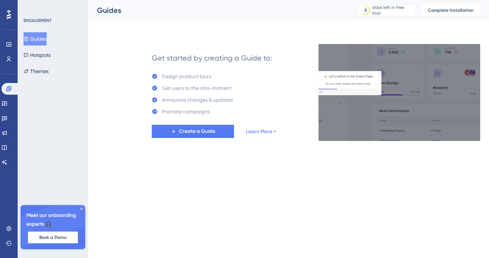 The height and width of the screenshot is (258, 489). Describe the element at coordinates (261, 131) in the screenshot. I see `a: Learn More >` at that location.